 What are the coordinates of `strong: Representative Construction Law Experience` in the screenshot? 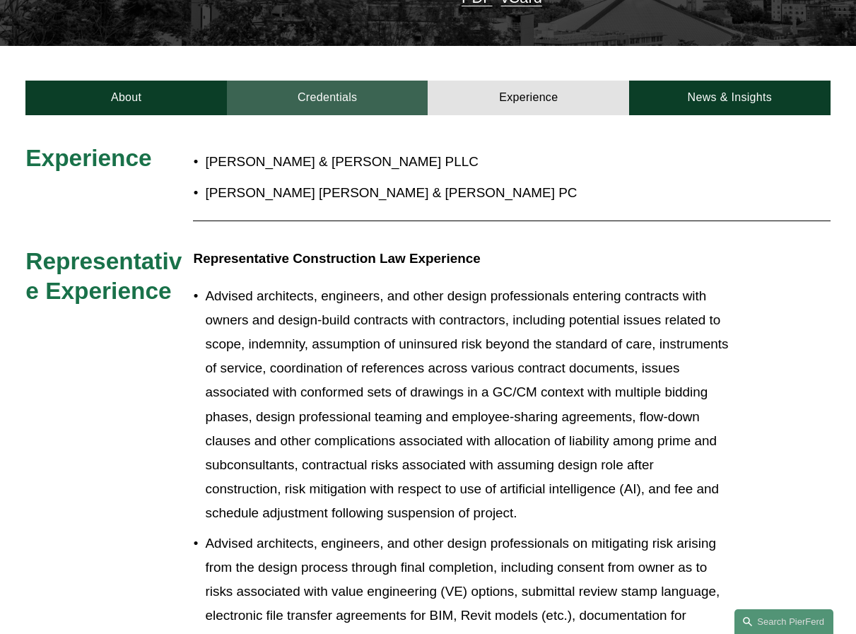 It's located at (337, 258).